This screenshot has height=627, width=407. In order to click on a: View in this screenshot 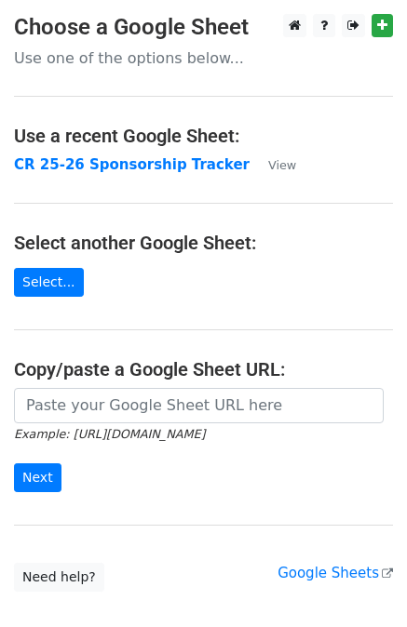, I will do `click(273, 165)`.